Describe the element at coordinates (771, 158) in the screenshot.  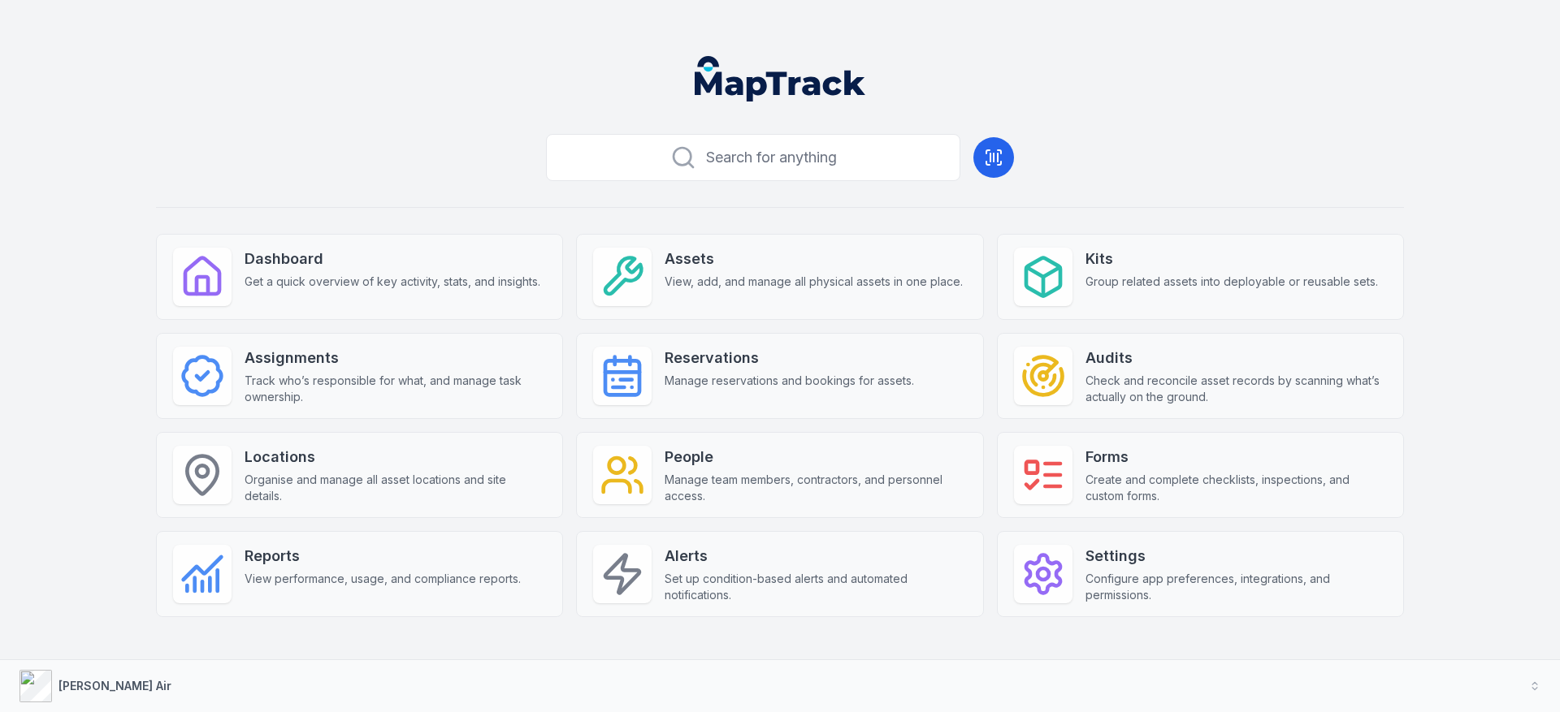
I see `span: Search for anything` at that location.